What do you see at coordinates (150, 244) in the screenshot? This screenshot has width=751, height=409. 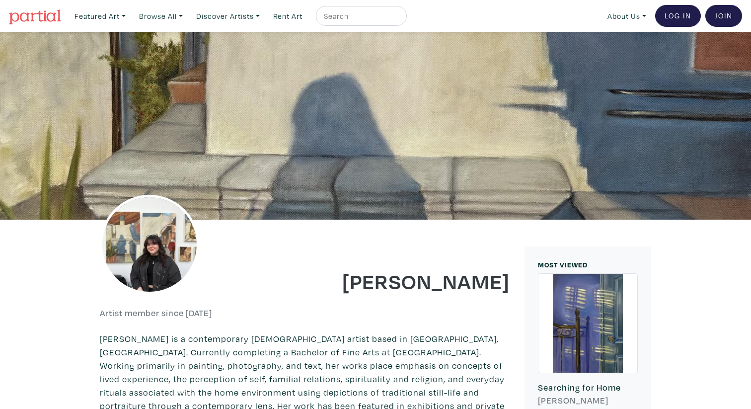 I see `img: phpThumb.php` at bounding box center [150, 244].